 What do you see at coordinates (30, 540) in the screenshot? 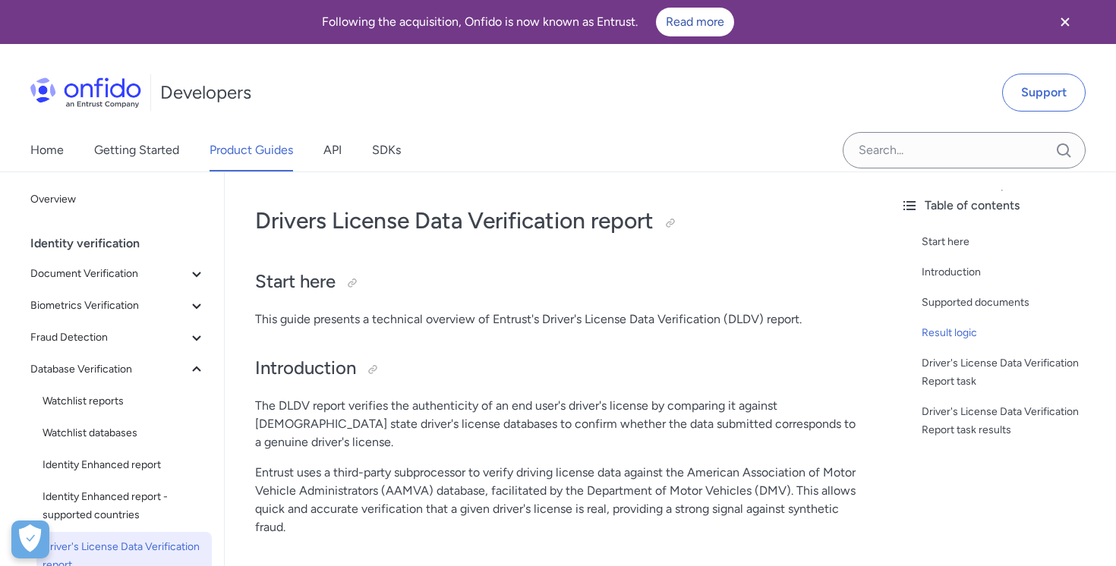
I see `div: Cookie Preferences` at bounding box center [30, 540].